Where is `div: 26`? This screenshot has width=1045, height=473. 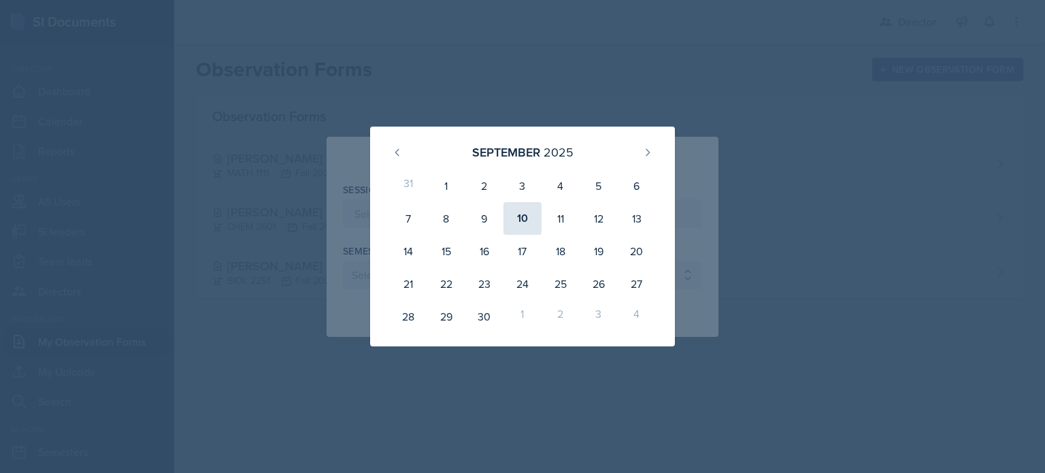 div: 26 is located at coordinates (599, 284).